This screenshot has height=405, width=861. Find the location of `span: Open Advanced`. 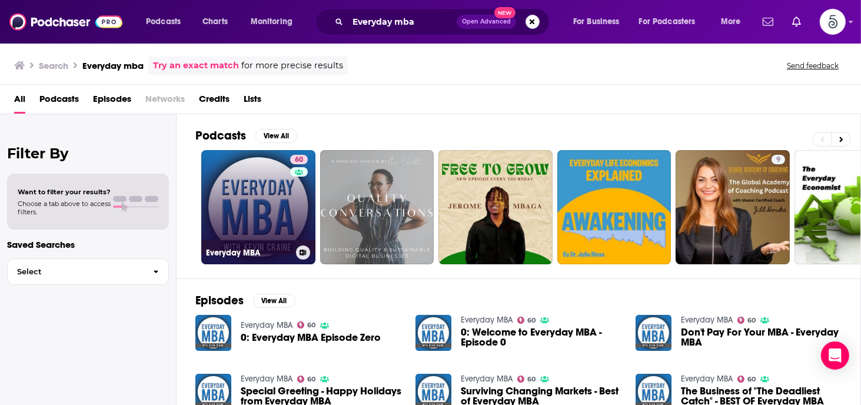

span: Open Advanced is located at coordinates (486, 22).